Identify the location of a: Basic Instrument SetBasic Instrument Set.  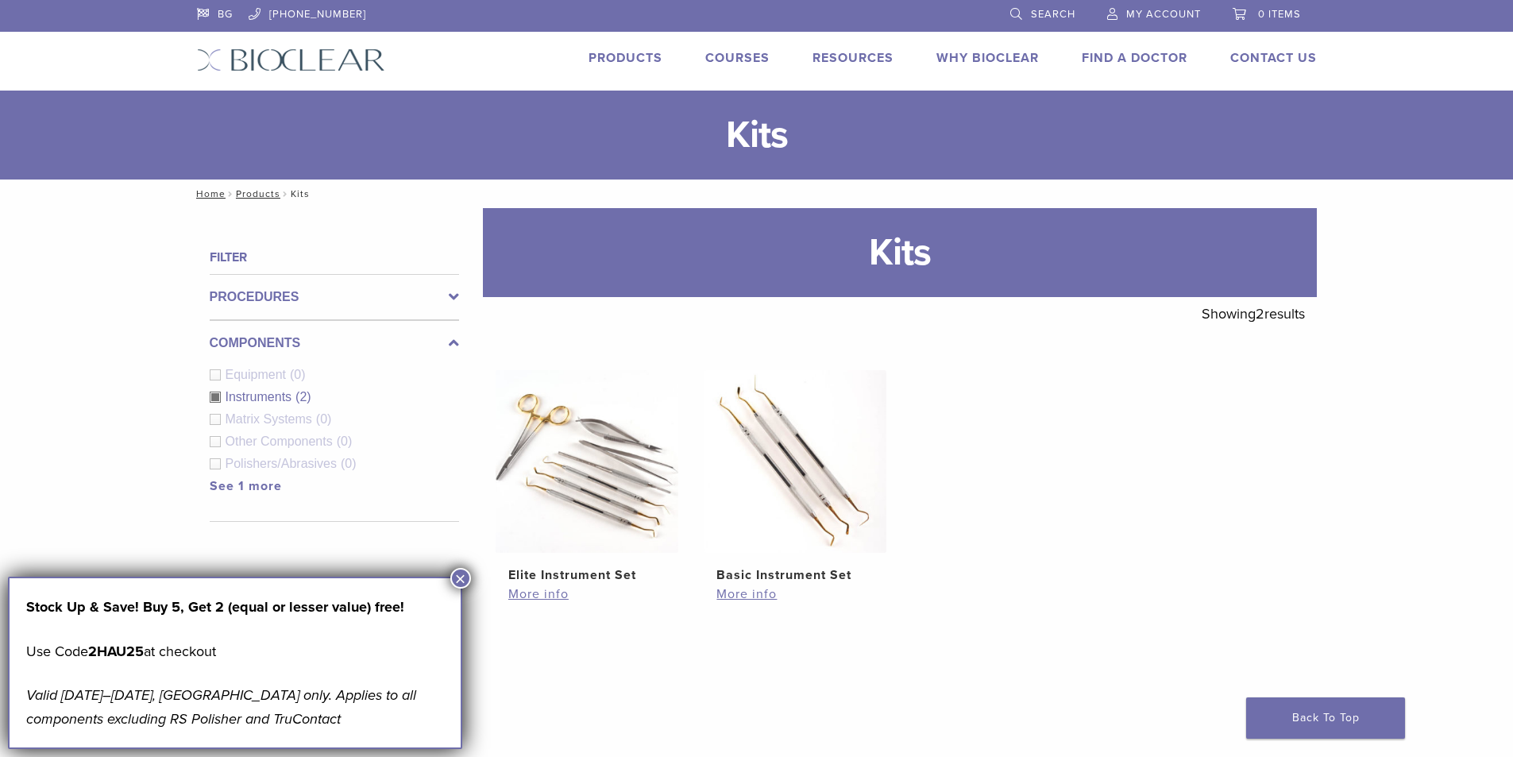
(795, 477).